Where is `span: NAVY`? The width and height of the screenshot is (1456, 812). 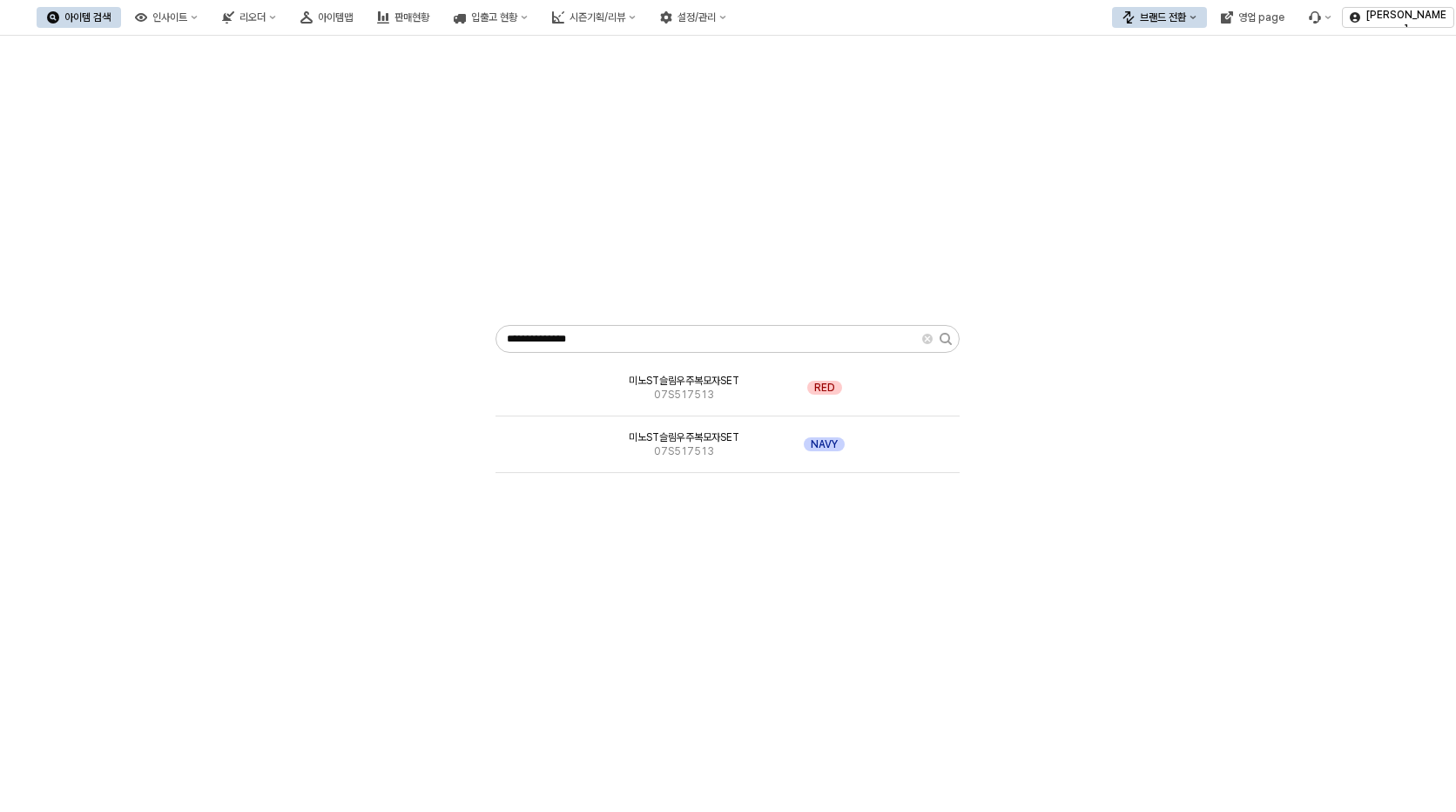
span: NAVY is located at coordinates (824, 444).